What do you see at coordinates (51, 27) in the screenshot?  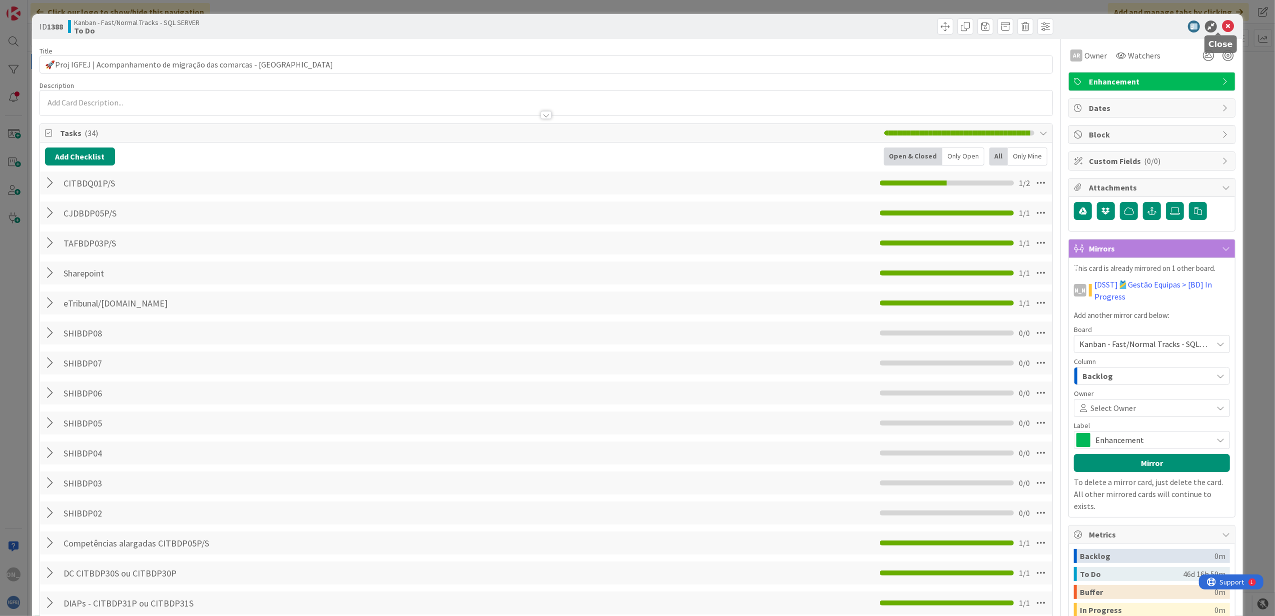 I see `span: ID` at bounding box center [51, 27].